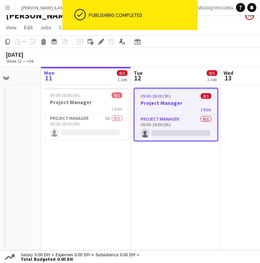 This screenshot has width=260, height=263. I want to click on a: Jobs, so click(46, 27).